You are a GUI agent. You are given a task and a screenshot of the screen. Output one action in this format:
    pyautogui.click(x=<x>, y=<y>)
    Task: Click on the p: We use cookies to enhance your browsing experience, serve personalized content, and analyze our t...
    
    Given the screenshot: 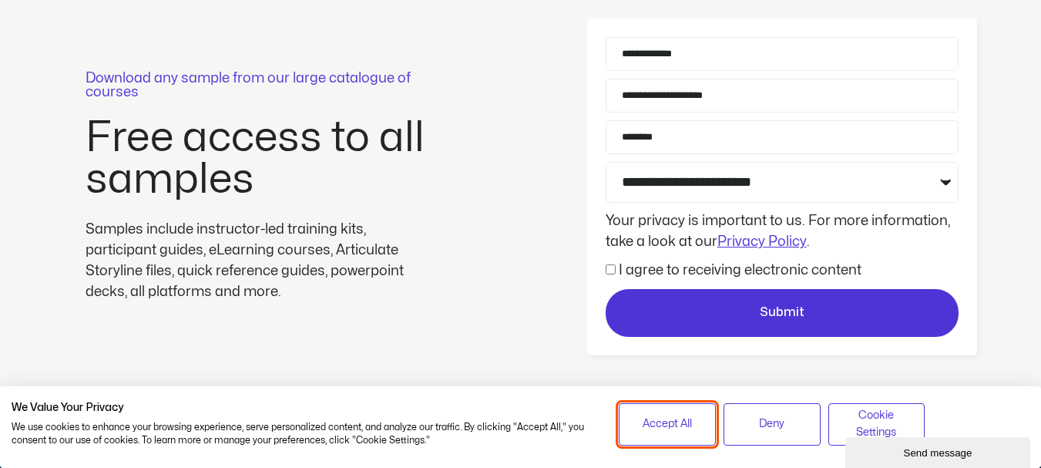 What is the action you would take?
    pyautogui.click(x=303, y=434)
    